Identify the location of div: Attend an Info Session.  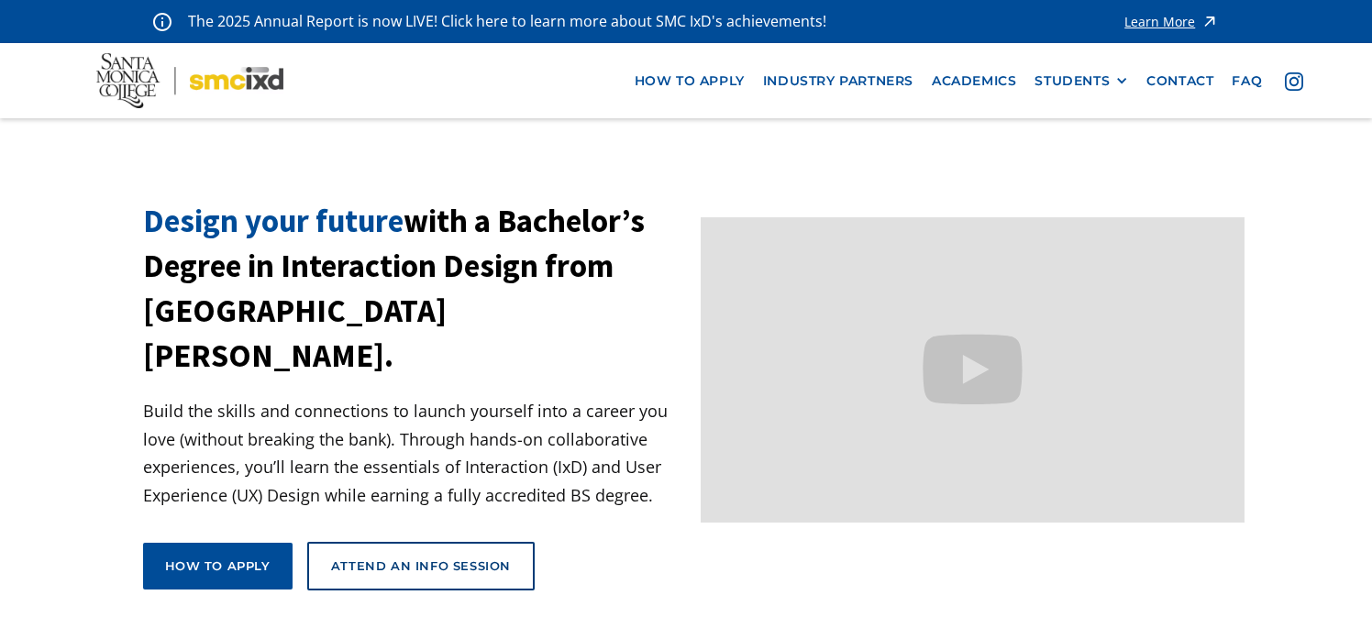
(421, 566).